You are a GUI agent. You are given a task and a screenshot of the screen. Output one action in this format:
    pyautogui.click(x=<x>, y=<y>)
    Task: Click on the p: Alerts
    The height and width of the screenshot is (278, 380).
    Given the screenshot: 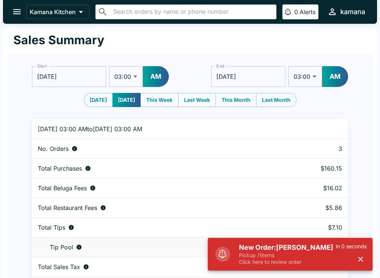 What is the action you would take?
    pyautogui.click(x=308, y=12)
    